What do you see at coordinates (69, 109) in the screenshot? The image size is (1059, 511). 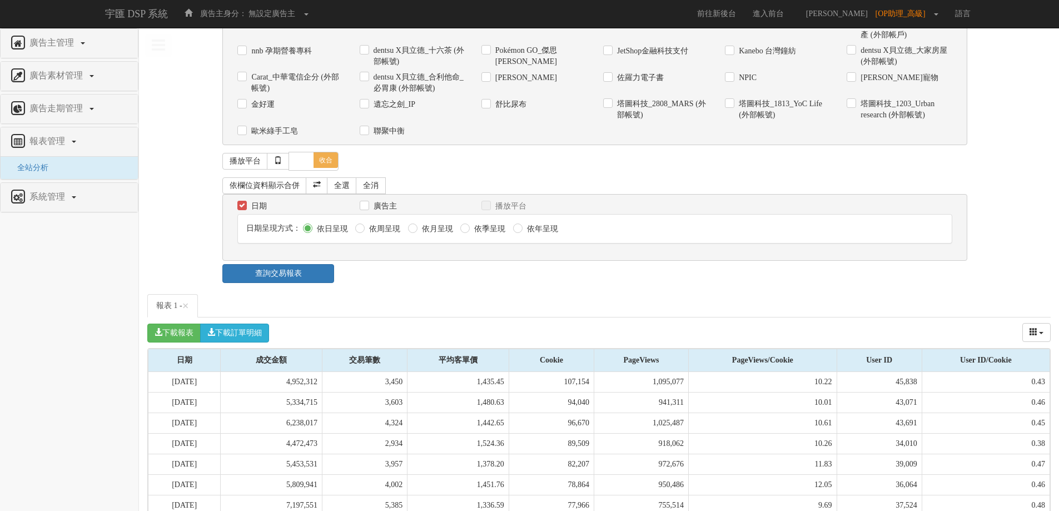 I see `a: 廣告走期管理` at bounding box center [69, 109].